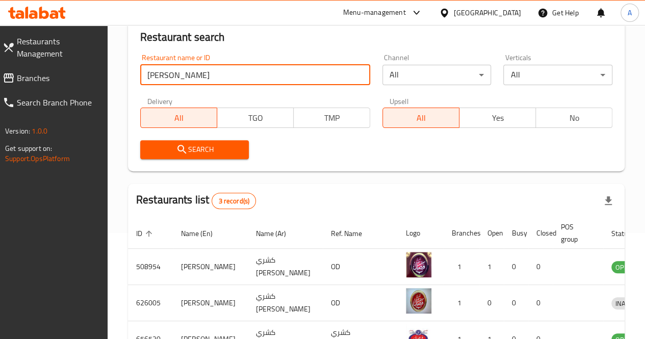 The width and height of the screenshot is (645, 339). I want to click on span: TGO, so click(255, 118).